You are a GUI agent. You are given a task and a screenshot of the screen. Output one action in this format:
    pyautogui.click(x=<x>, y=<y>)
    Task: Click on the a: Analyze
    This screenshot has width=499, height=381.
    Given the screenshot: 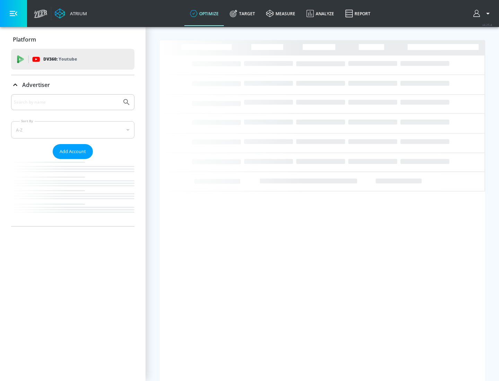 What is the action you would take?
    pyautogui.click(x=320, y=14)
    